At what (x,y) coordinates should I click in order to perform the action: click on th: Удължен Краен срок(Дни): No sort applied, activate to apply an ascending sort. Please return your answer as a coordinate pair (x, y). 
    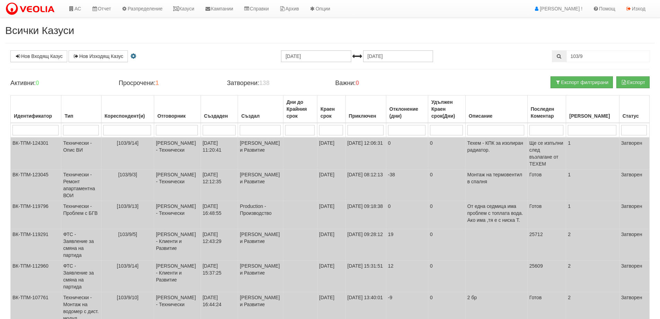
    Looking at the image, I should click on (447, 109).